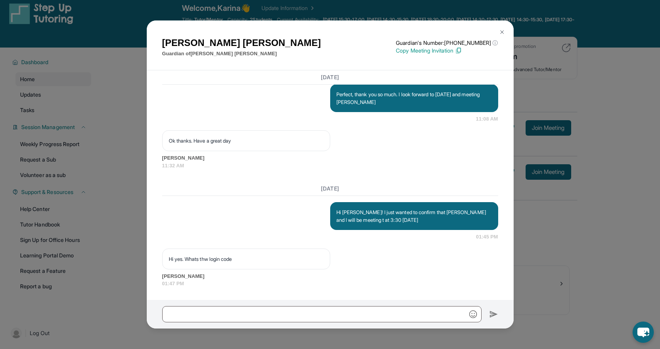 Image resolution: width=660 pixels, height=349 pixels. I want to click on button: chat-button, so click(643, 332).